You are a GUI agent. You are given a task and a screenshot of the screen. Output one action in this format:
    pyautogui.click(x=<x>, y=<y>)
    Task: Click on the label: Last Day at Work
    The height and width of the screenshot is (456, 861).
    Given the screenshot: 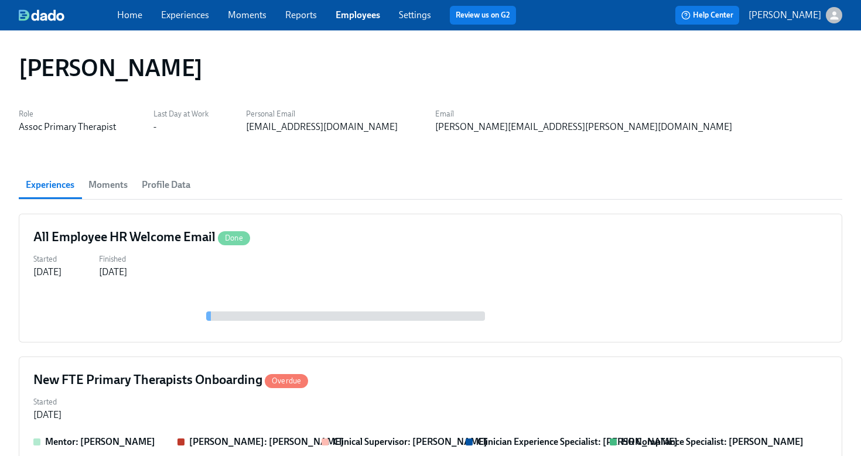 What is the action you would take?
    pyautogui.click(x=181, y=114)
    